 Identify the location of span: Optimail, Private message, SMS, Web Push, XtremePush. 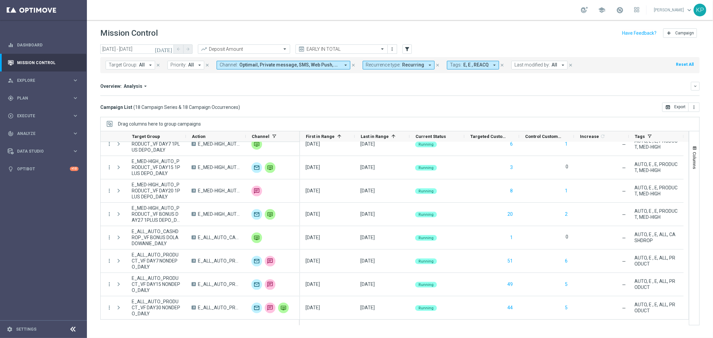
(289, 65).